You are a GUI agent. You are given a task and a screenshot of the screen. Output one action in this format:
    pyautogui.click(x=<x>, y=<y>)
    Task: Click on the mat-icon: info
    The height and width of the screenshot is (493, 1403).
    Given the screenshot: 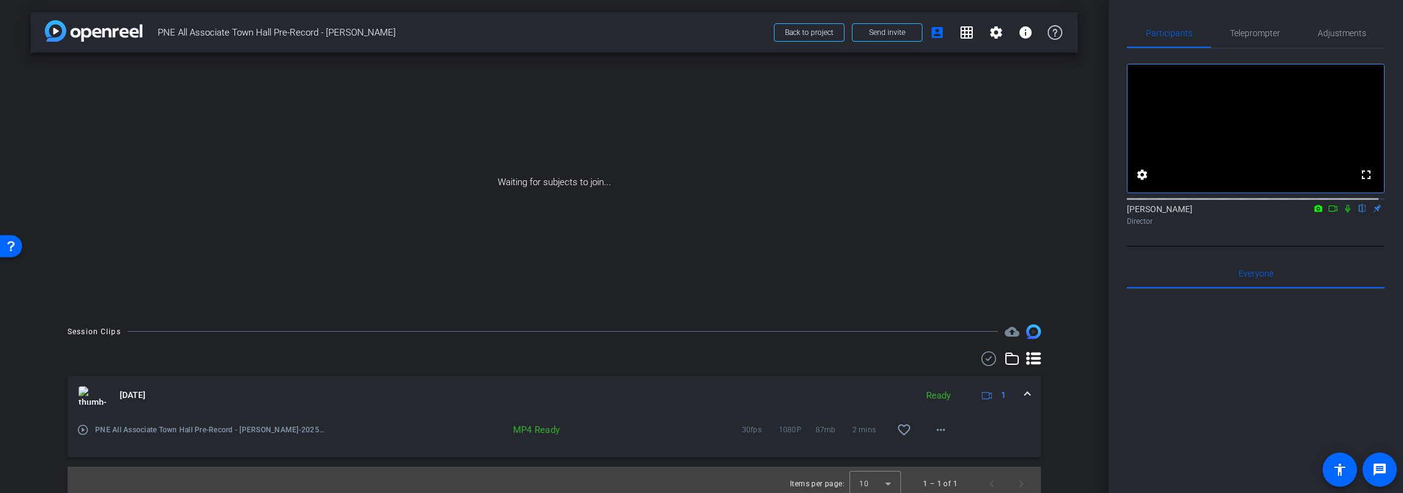 What is the action you would take?
    pyautogui.click(x=1026, y=33)
    